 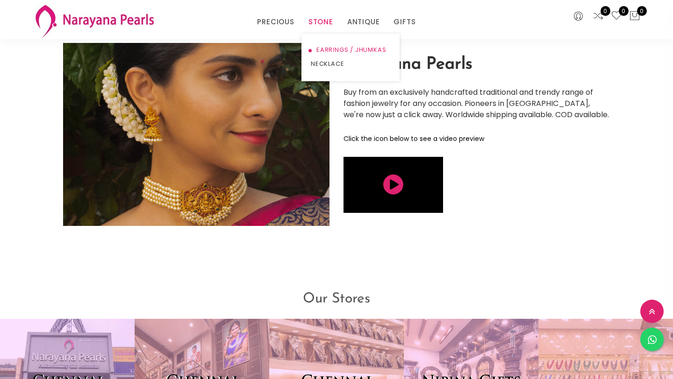 What do you see at coordinates (476, 104) in the screenshot?
I see `p: Buy from an exclusively handcrafted traditional and trendy range of fashion jewelry for any occas...` at bounding box center [476, 104].